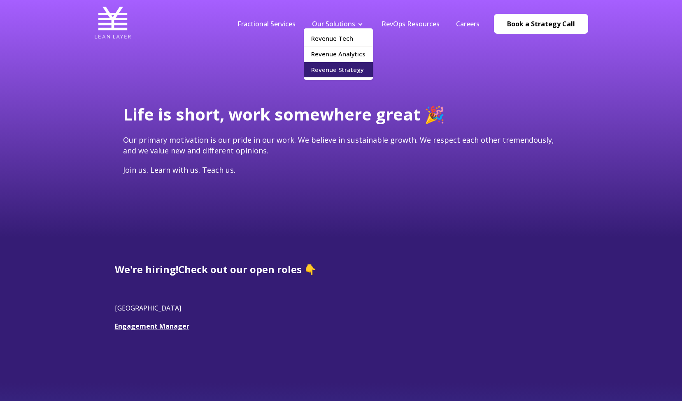 Image resolution: width=682 pixels, height=401 pixels. I want to click on span: We're hiring!, so click(147, 269).